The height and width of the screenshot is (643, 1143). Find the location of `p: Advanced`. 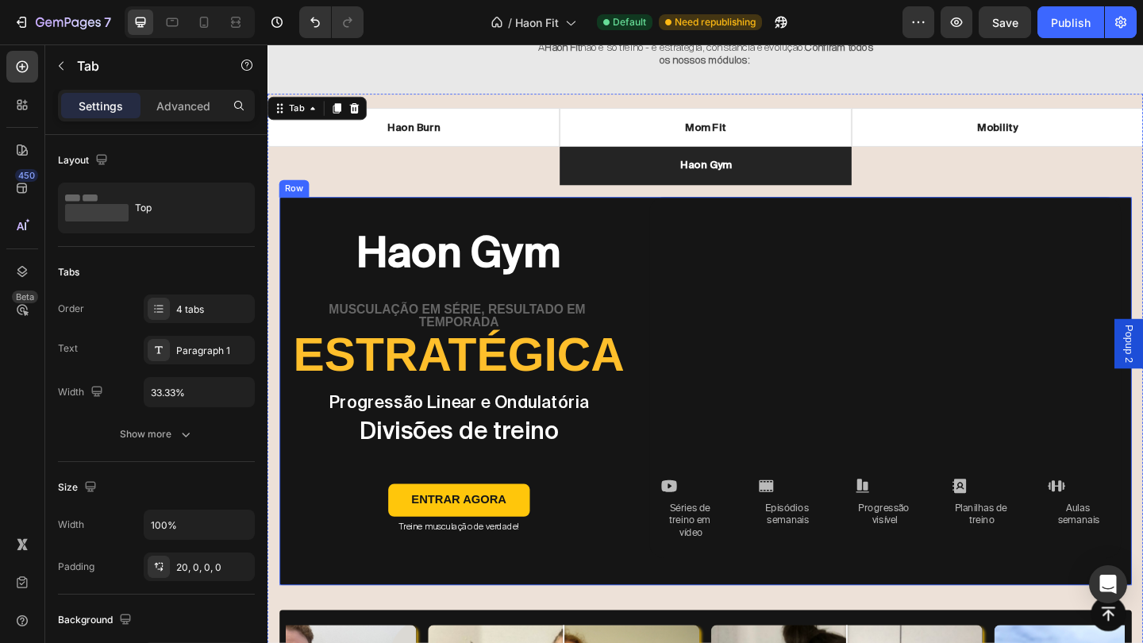

p: Advanced is located at coordinates (183, 106).